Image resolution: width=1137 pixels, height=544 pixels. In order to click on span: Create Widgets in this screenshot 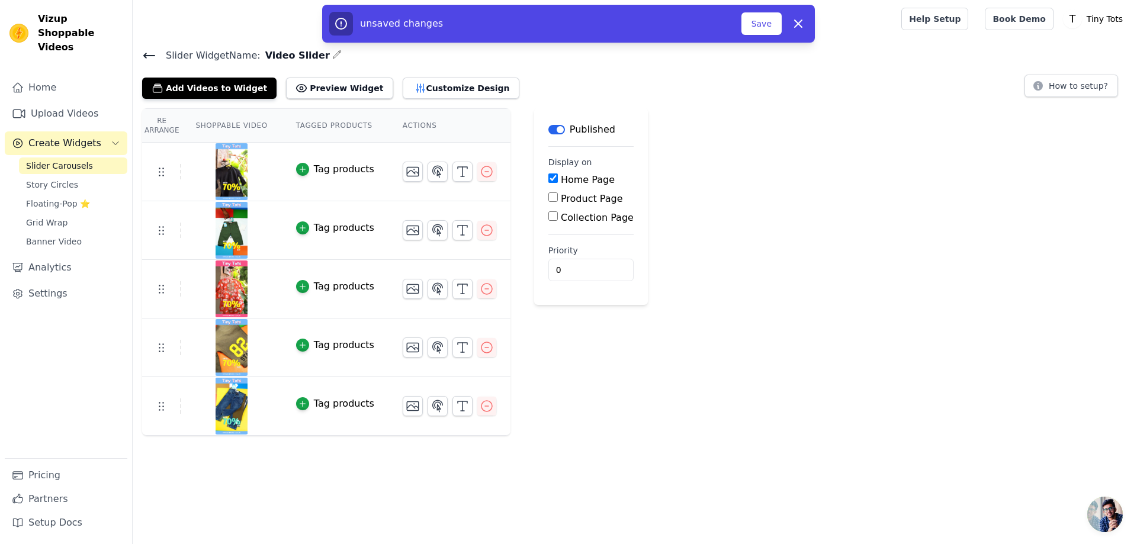, I will do `click(65, 143)`.